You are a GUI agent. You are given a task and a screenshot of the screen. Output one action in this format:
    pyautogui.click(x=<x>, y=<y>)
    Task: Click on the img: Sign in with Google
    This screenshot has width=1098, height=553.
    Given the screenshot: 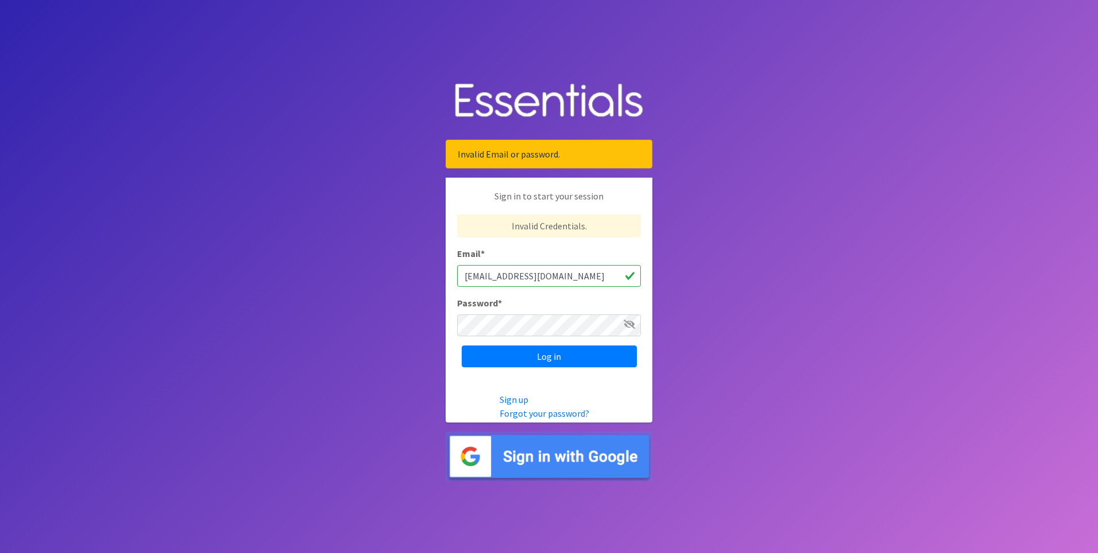 What is the action you would take?
    pyautogui.click(x=549, y=456)
    